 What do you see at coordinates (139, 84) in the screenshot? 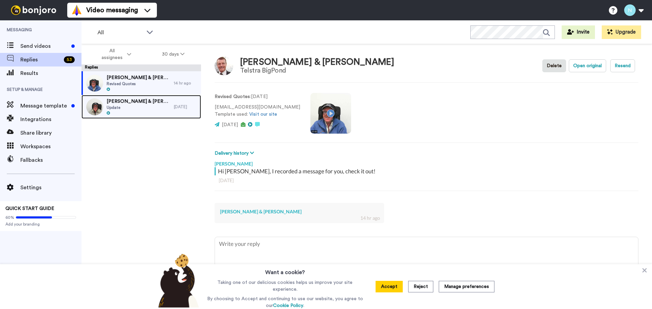
I see `span: Revised Quotes` at bounding box center [139, 84].